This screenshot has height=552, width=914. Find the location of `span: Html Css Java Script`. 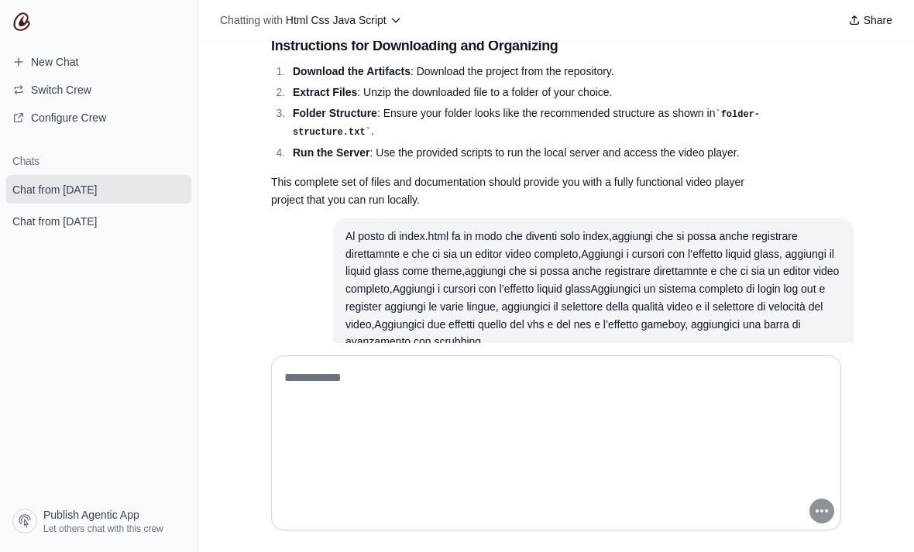

span: Html Css Java Script is located at coordinates (336, 20).